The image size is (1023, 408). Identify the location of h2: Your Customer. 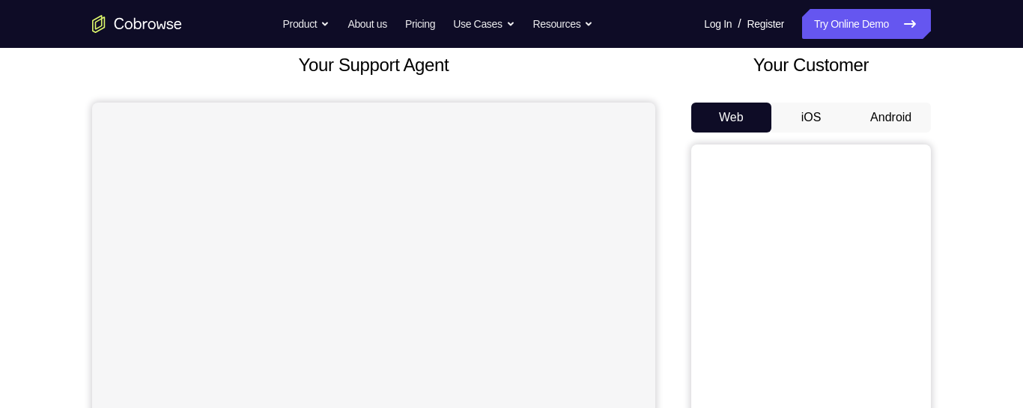
(811, 65).